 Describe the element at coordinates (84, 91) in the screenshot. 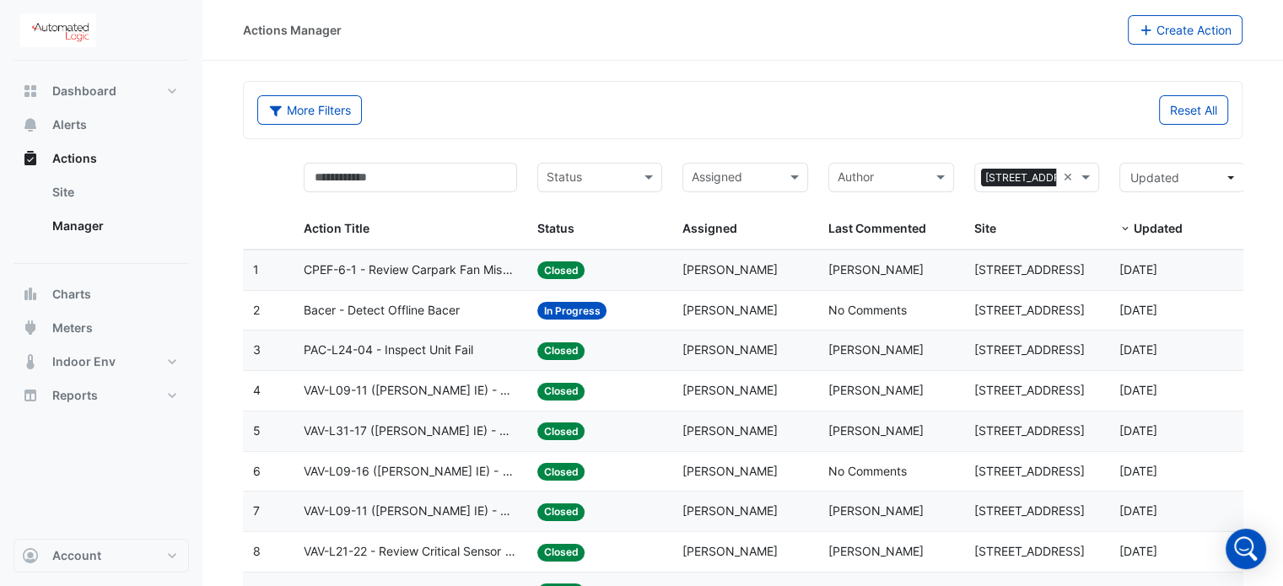

I see `span: Dashboard` at that location.